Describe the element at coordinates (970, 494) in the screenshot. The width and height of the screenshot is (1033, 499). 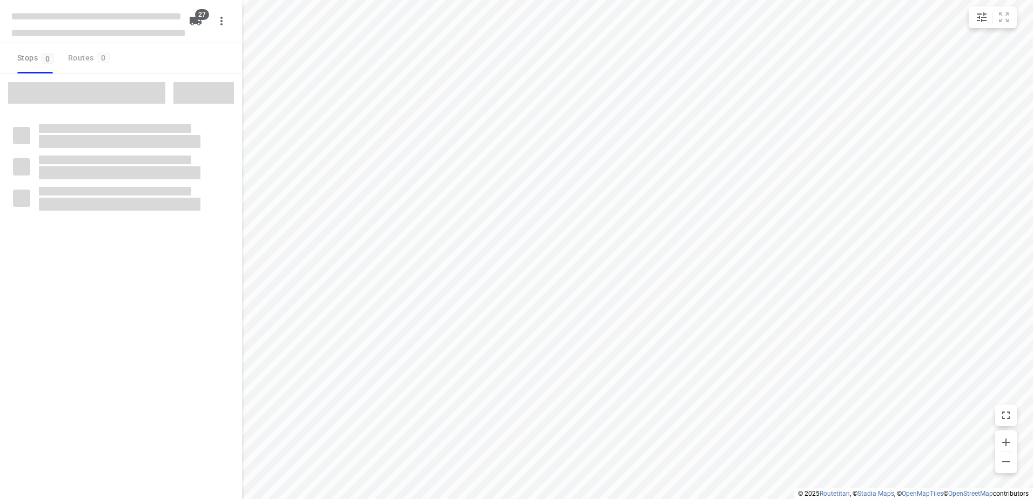
I see `a: OpenStreetMap` at that location.